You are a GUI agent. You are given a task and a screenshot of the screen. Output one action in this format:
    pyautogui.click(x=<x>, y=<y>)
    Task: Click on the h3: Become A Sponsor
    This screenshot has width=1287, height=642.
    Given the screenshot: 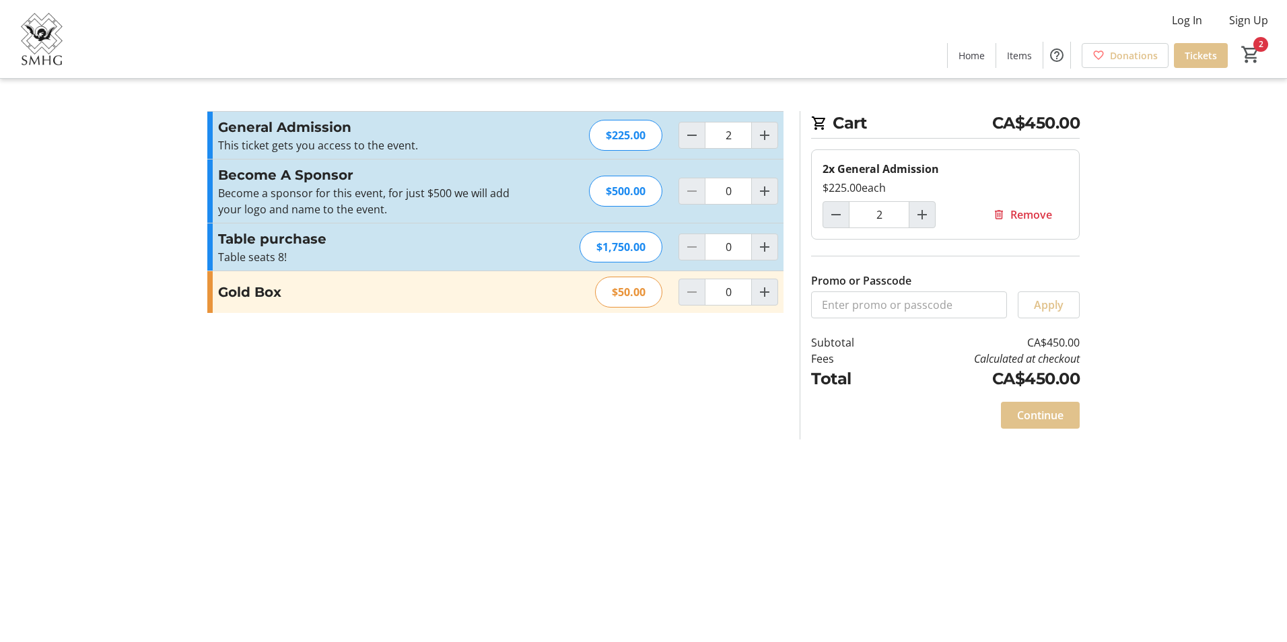 What is the action you would take?
    pyautogui.click(x=365, y=175)
    